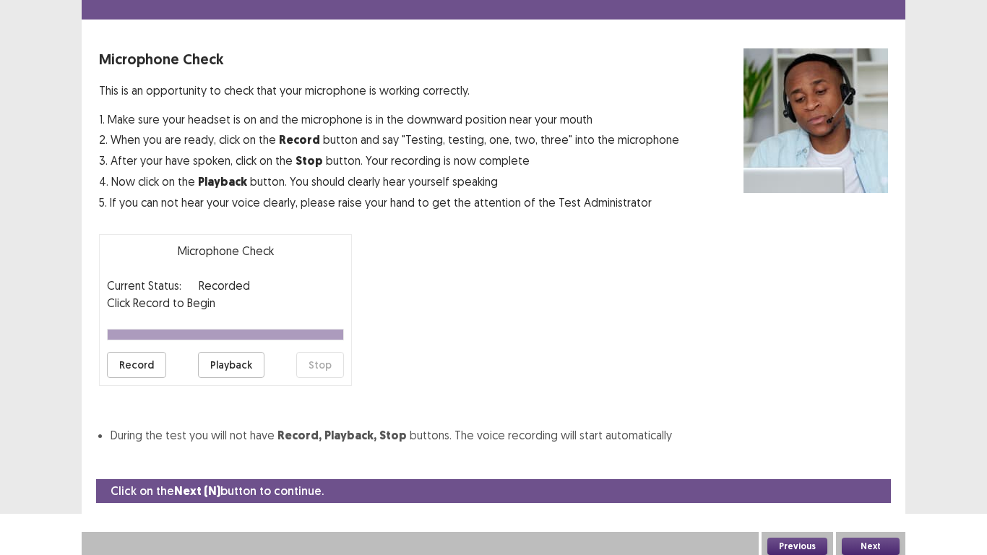 This screenshot has height=555, width=987. What do you see at coordinates (389, 139) in the screenshot?
I see `p: 2. When you are ready, click on the button and say "Testing, testing, one, two, three" into the m...` at bounding box center [389, 139].